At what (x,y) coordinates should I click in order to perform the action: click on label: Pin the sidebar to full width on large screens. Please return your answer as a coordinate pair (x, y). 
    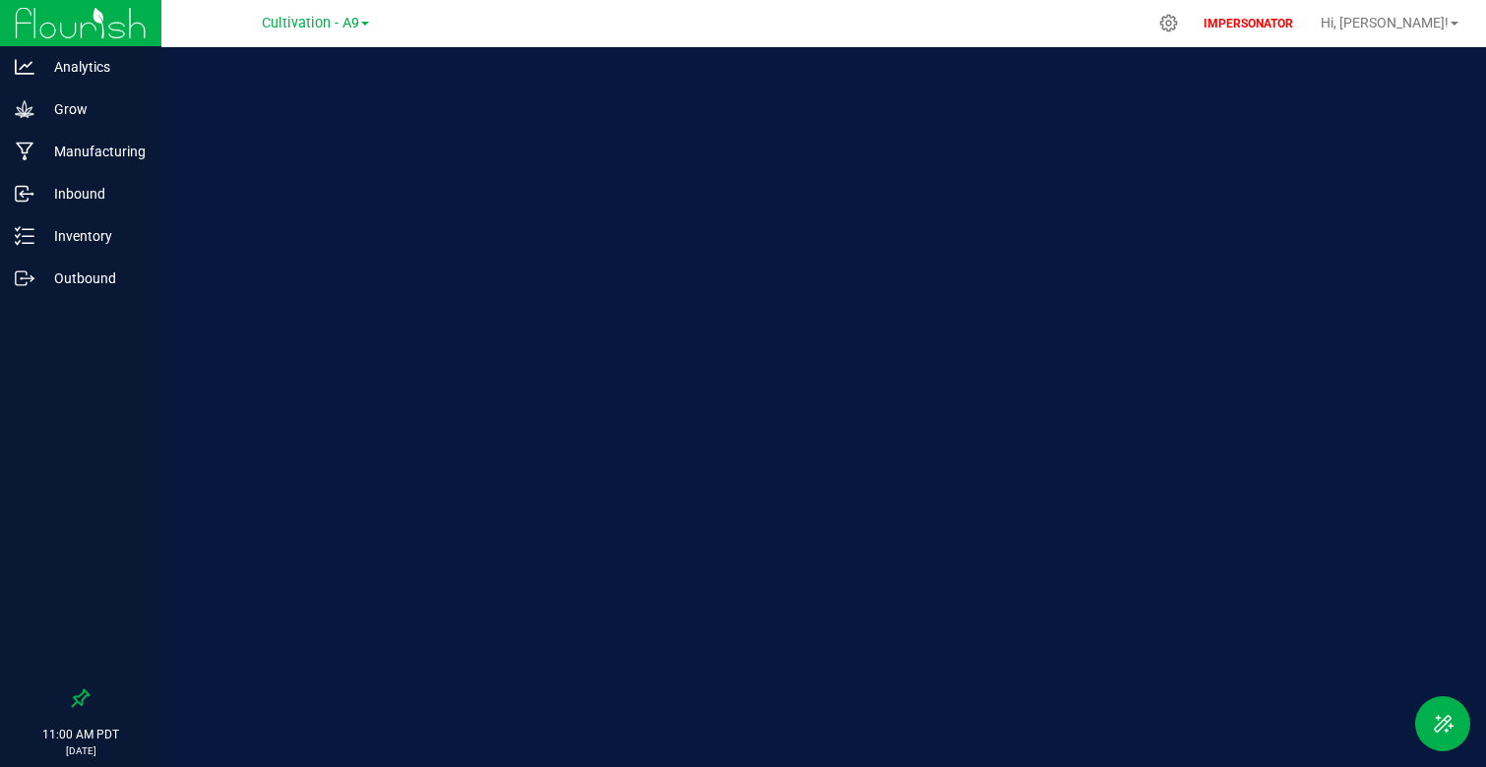
    Looking at the image, I should click on (81, 699).